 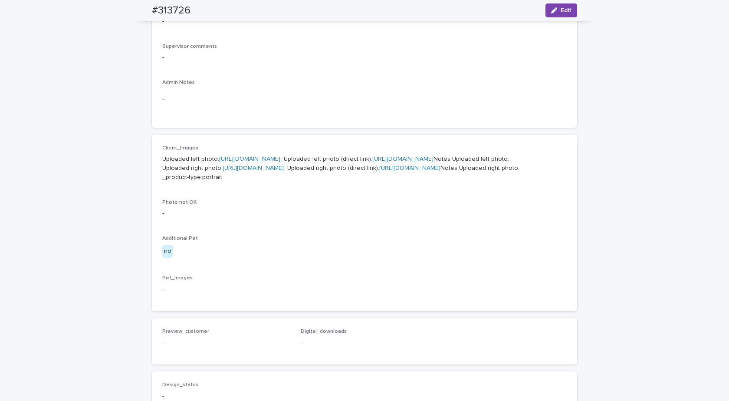 I want to click on span: Photo not OK, so click(x=179, y=202).